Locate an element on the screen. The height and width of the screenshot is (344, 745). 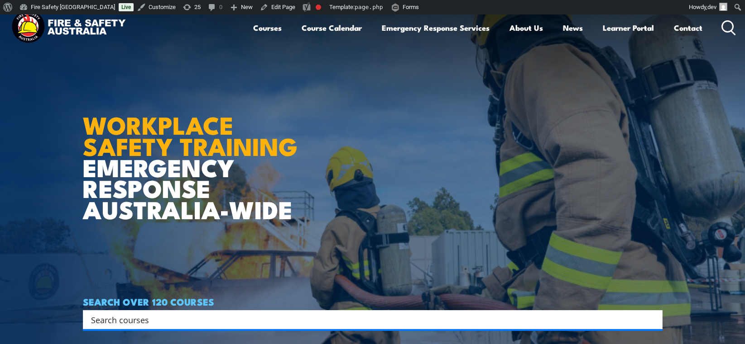
a: About Us is located at coordinates (526, 28).